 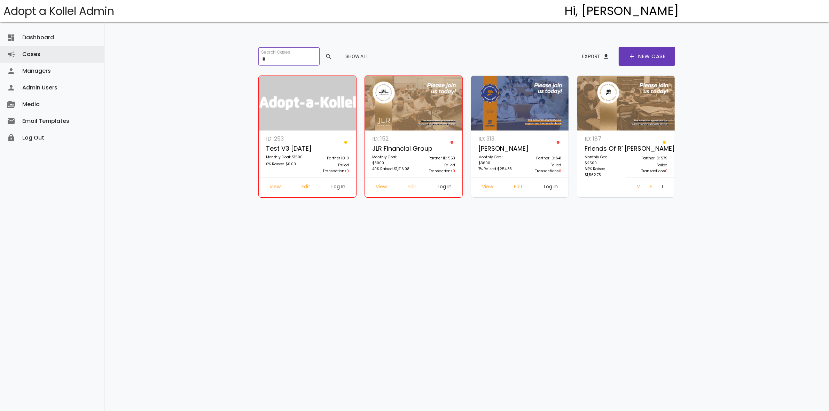 What do you see at coordinates (606, 56) in the screenshot?
I see `span: file_download` at bounding box center [606, 56].